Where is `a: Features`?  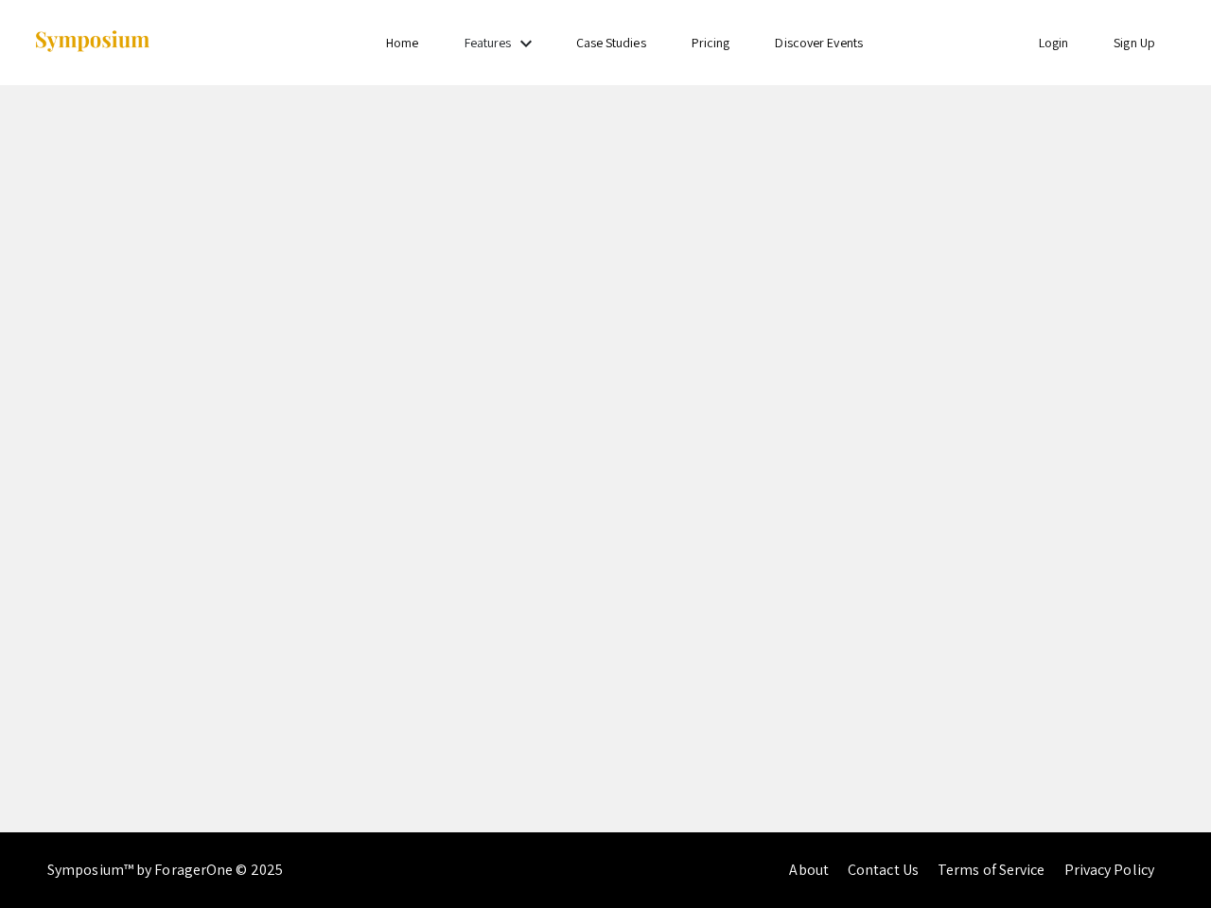 a: Features is located at coordinates (488, 43).